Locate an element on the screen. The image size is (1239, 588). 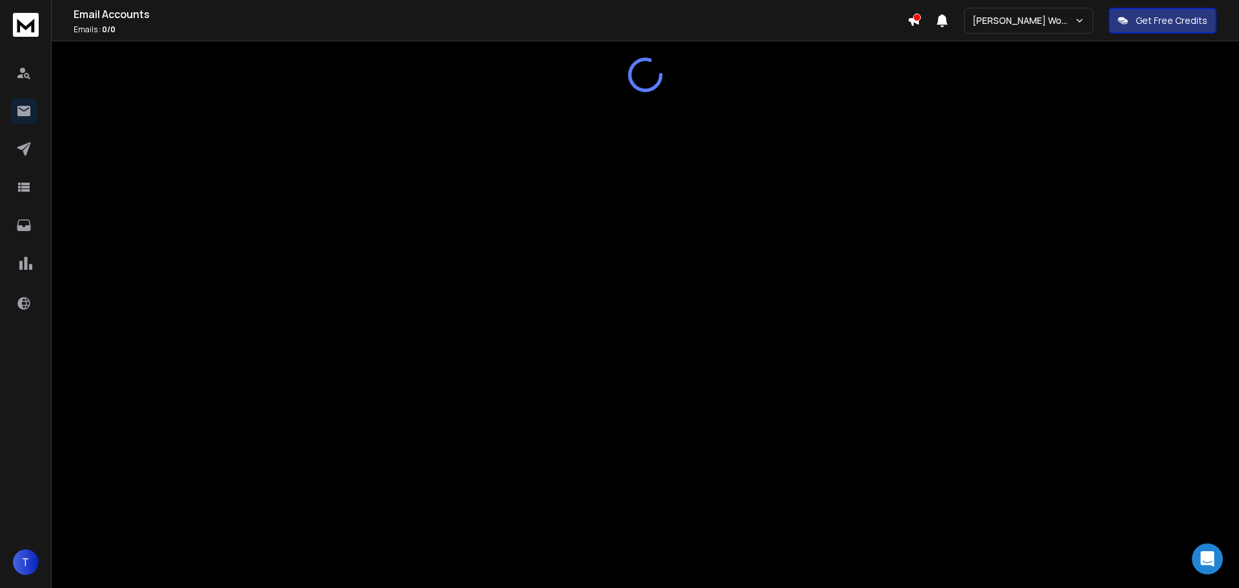
img: logo is located at coordinates (26, 25).